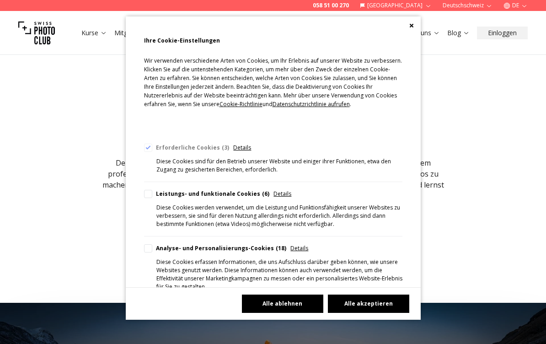 The image size is (546, 344). Describe the element at coordinates (369, 304) in the screenshot. I see `button: Alle akzeptieren` at that location.